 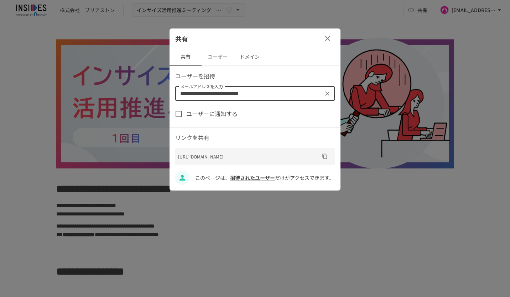 What do you see at coordinates (265, 178) in the screenshot?
I see `p: このページは、 だけがアクセスできます。` at bounding box center [265, 178].